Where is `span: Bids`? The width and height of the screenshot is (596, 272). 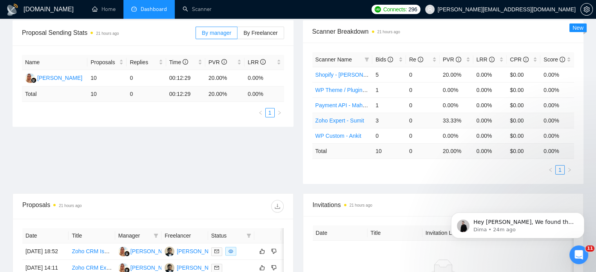
span: Bids is located at coordinates (384, 60).